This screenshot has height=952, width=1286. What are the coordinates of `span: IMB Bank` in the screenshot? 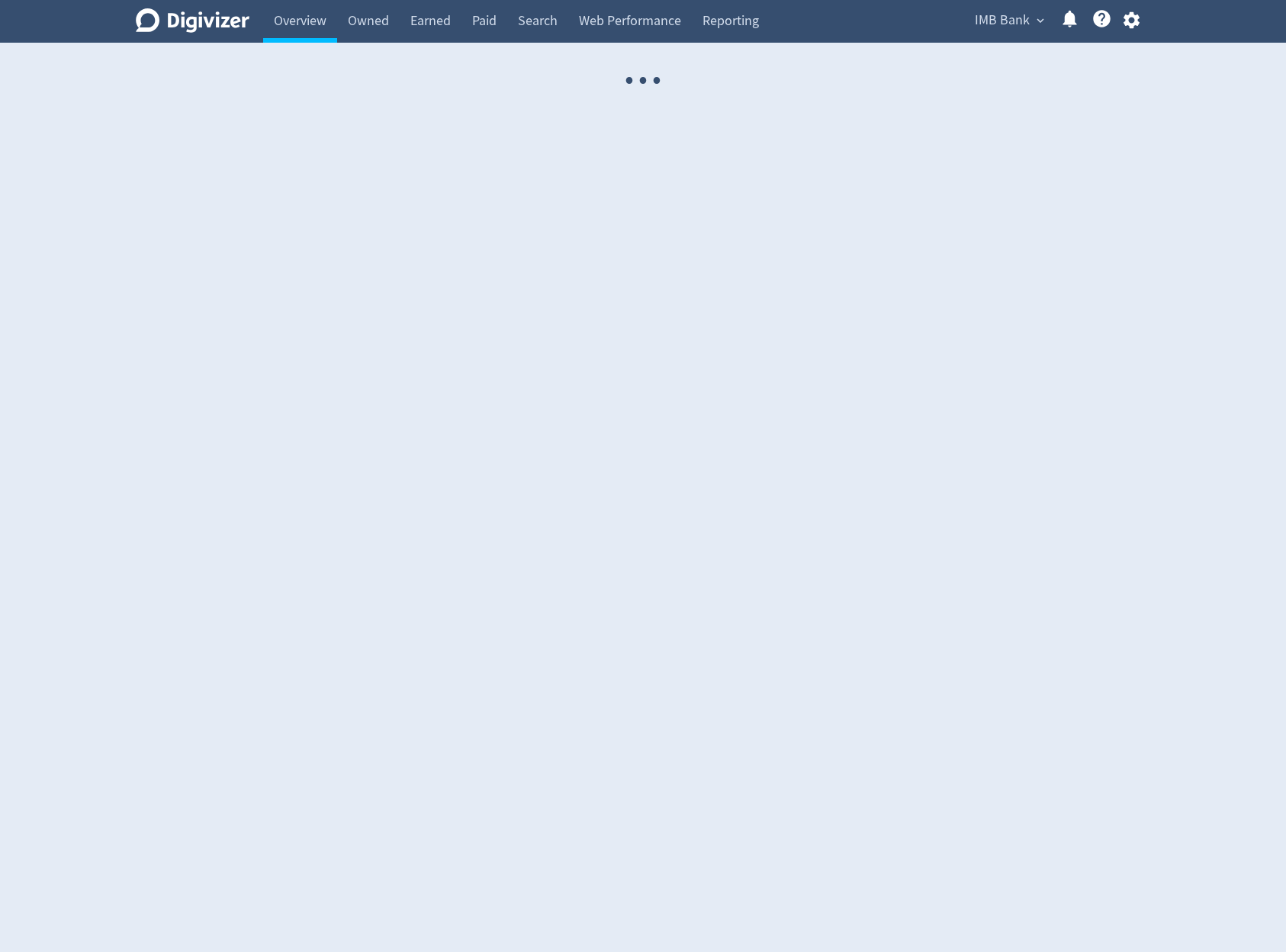 It's located at (1002, 20).